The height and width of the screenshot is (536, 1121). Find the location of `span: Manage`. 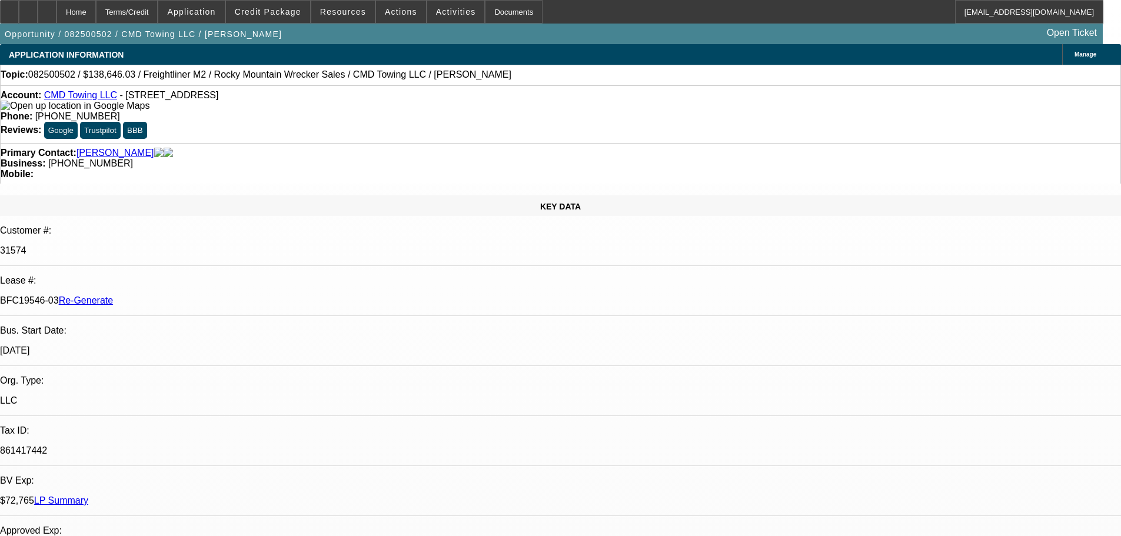

span: Manage is located at coordinates (1085, 54).